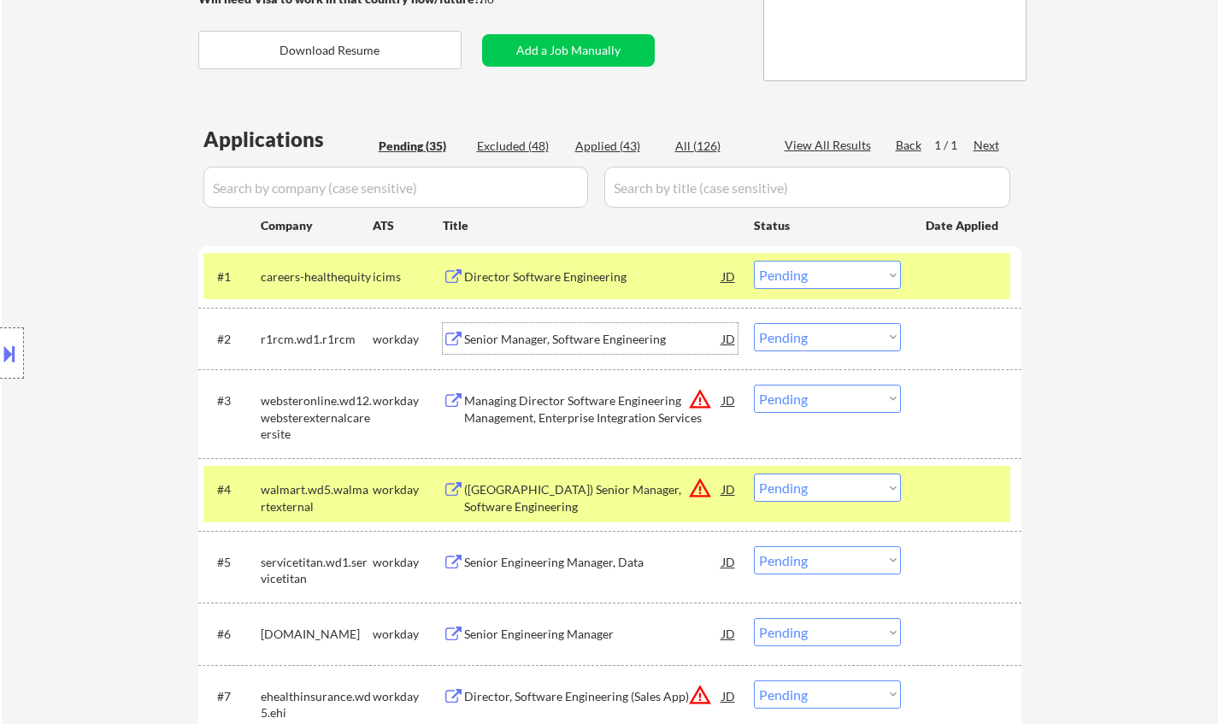 This screenshot has height=724, width=1218. I want to click on div: Next, so click(987, 145).